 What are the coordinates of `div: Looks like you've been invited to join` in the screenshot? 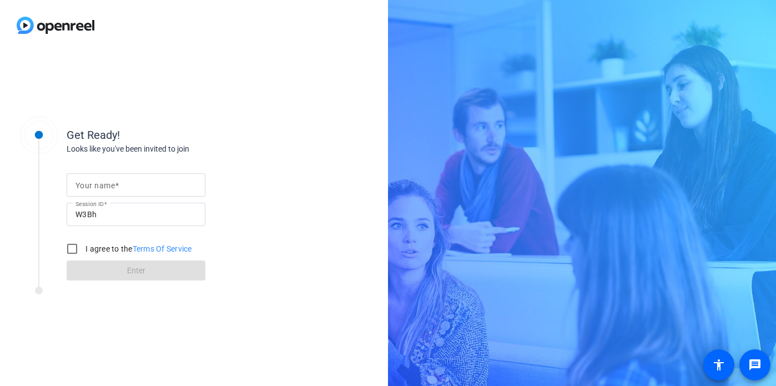 It's located at (178, 149).